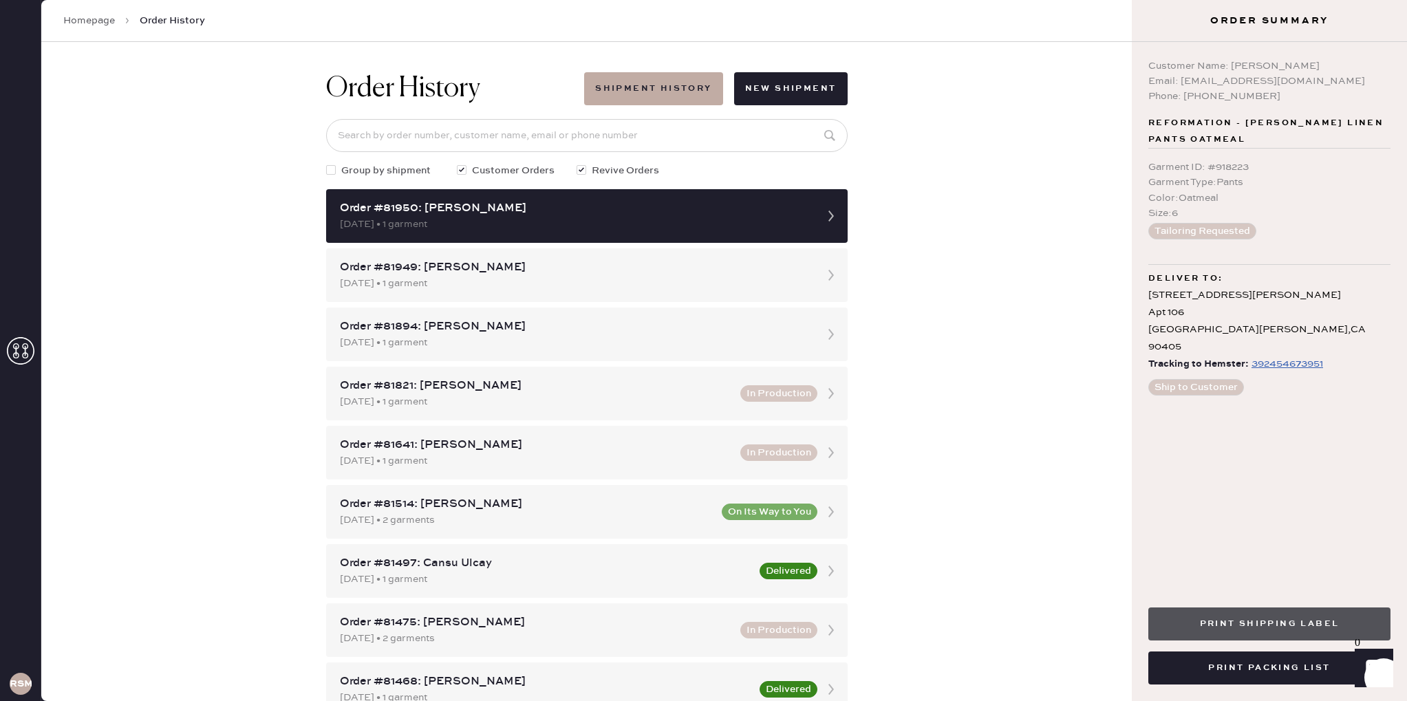 This screenshot has width=1407, height=701. I want to click on div: Garment Type : Pants, so click(1270, 182).